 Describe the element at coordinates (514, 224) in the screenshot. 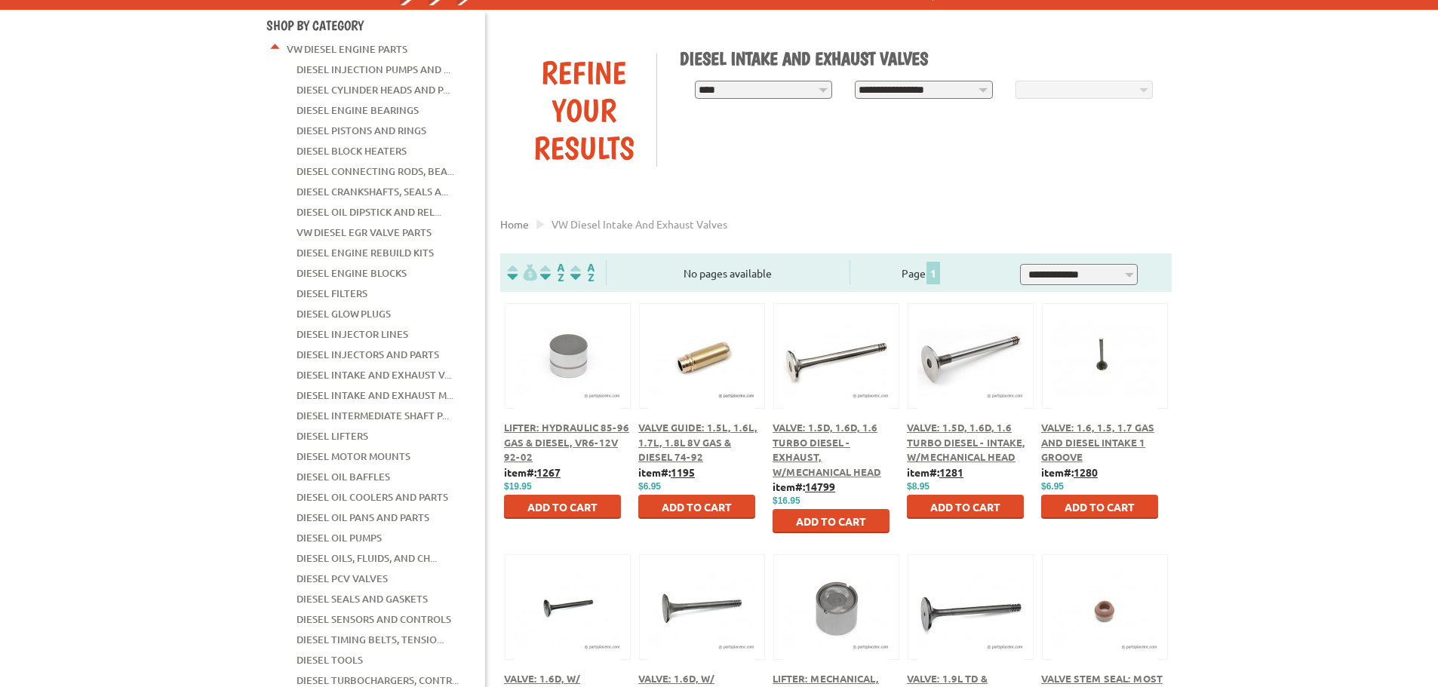

I see `span: Home` at that location.